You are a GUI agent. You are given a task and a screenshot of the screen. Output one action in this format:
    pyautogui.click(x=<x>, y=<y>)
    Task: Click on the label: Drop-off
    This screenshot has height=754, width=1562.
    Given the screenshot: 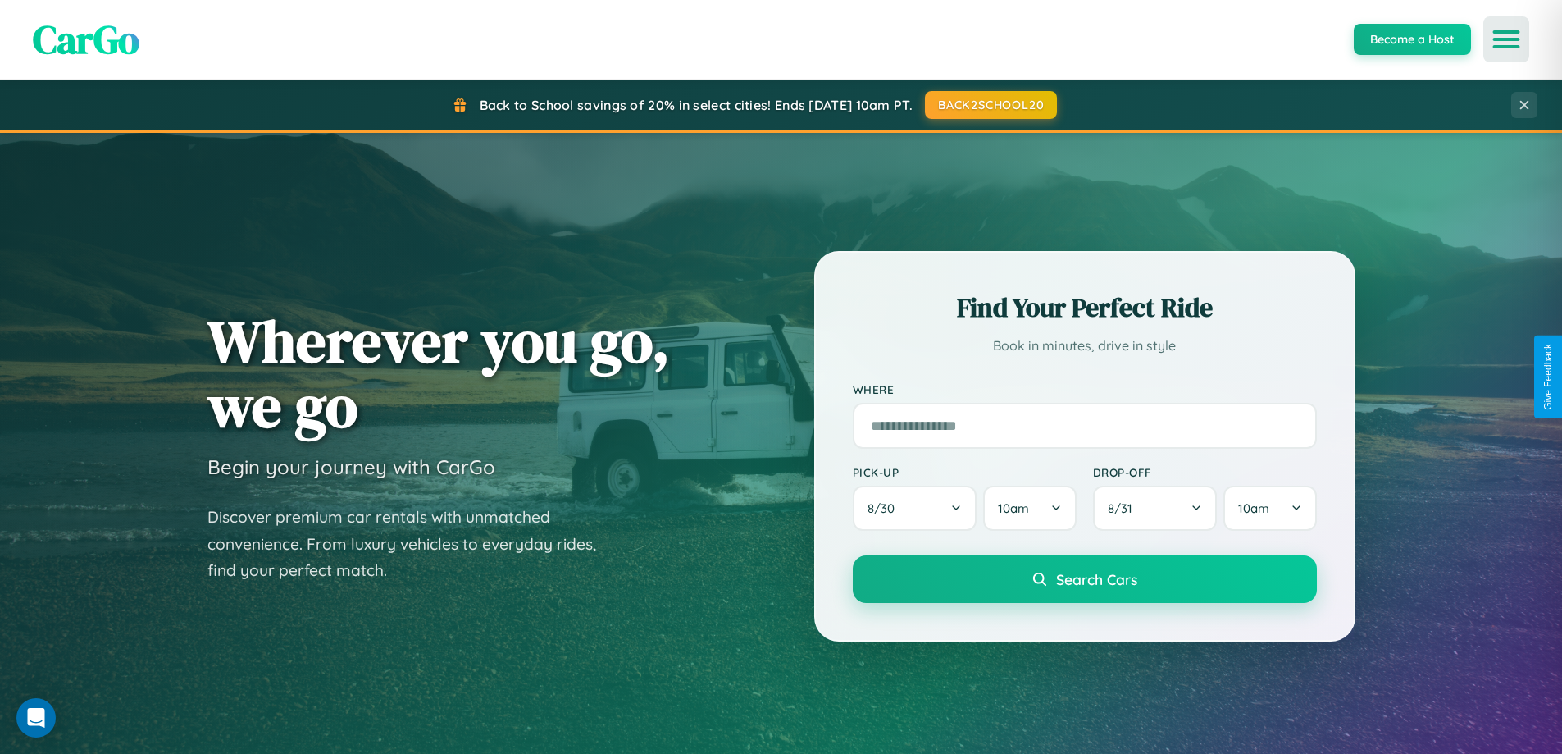 What is the action you would take?
    pyautogui.click(x=1205, y=472)
    